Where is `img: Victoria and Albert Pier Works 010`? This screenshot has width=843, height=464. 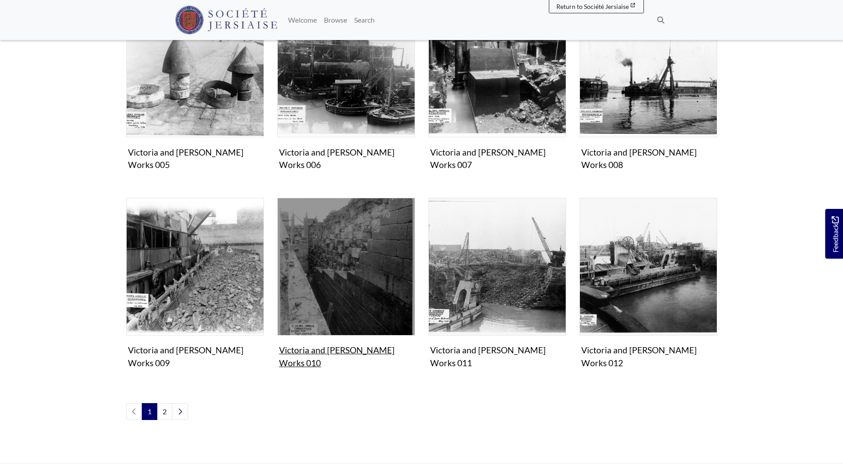 img: Victoria and Albert Pier Works 010 is located at coordinates (346, 267).